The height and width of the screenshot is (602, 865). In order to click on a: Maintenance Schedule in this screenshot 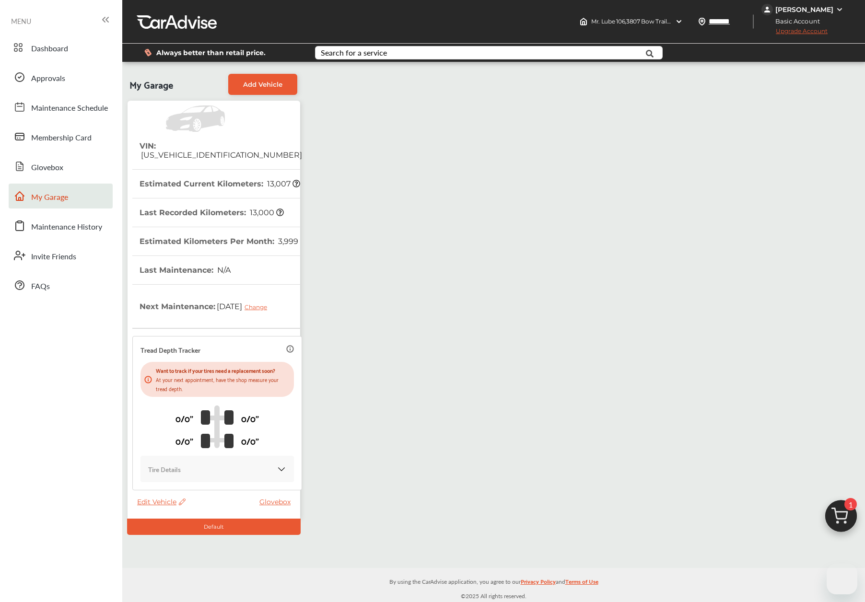, I will do `click(60, 107)`.